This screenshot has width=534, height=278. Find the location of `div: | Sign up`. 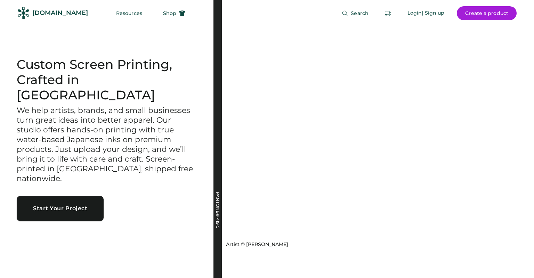

div: | Sign up is located at coordinates (433, 13).